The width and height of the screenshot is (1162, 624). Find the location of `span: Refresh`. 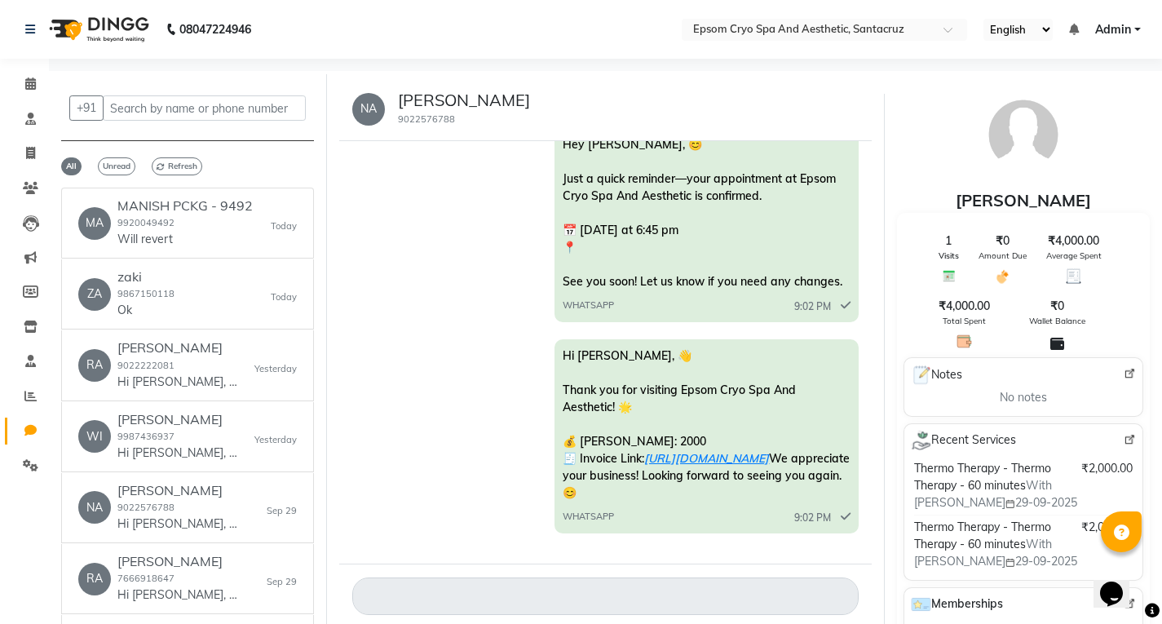

span: Refresh is located at coordinates (177, 166).